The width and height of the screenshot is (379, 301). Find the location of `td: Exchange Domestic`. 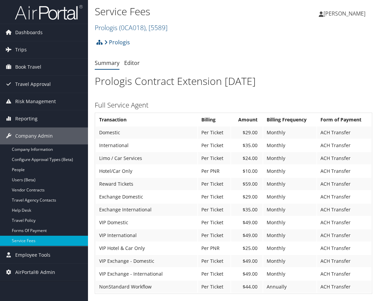

td: Exchange Domestic is located at coordinates (146, 197).